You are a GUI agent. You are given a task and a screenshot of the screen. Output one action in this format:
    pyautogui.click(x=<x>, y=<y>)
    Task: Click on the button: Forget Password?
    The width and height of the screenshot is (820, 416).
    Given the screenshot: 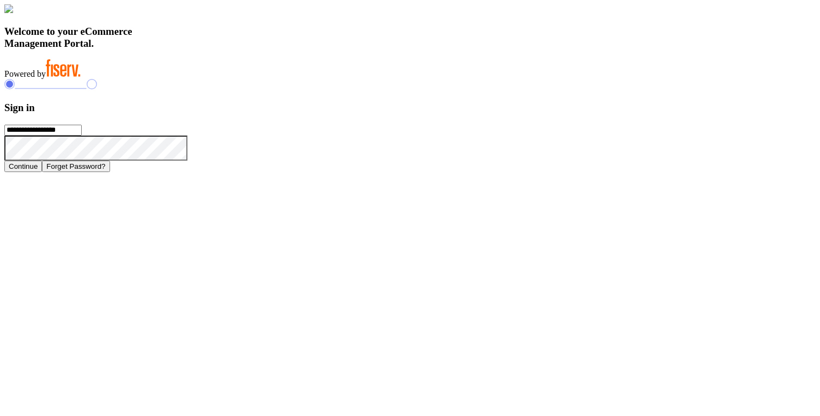 What is the action you would take?
    pyautogui.click(x=76, y=166)
    